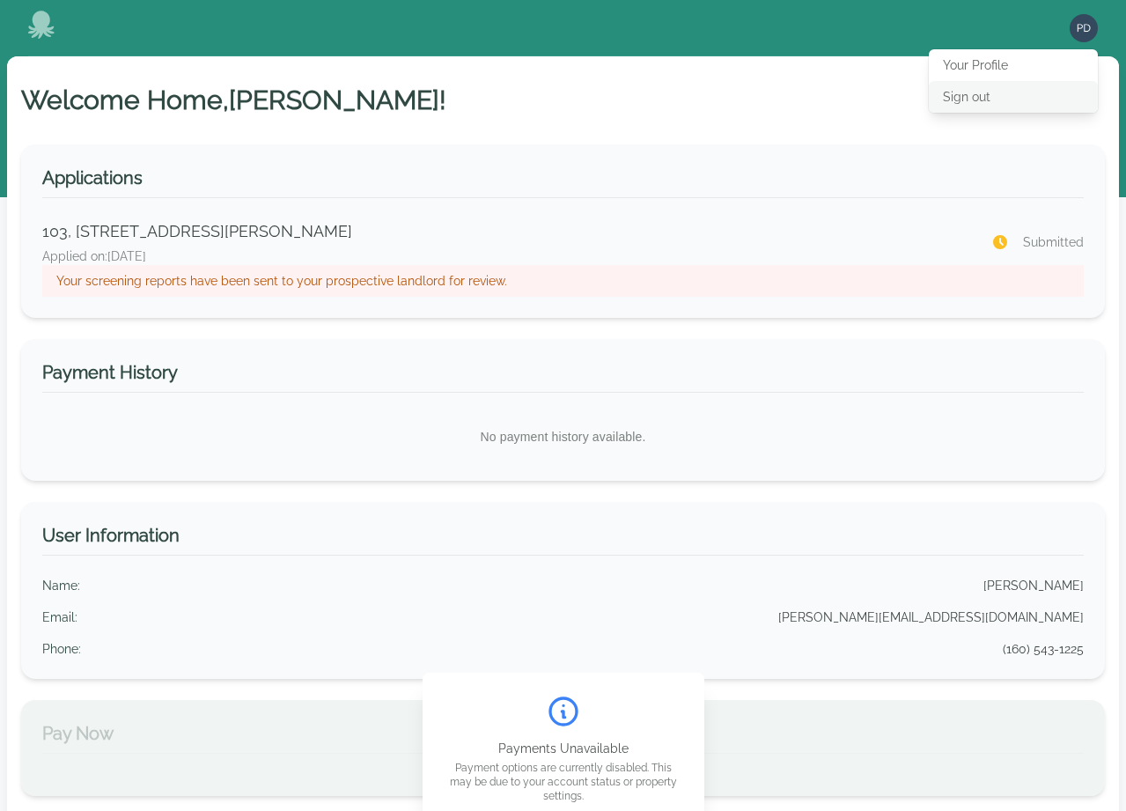  Describe the element at coordinates (563, 376) in the screenshot. I see `h3: Payment History` at that location.